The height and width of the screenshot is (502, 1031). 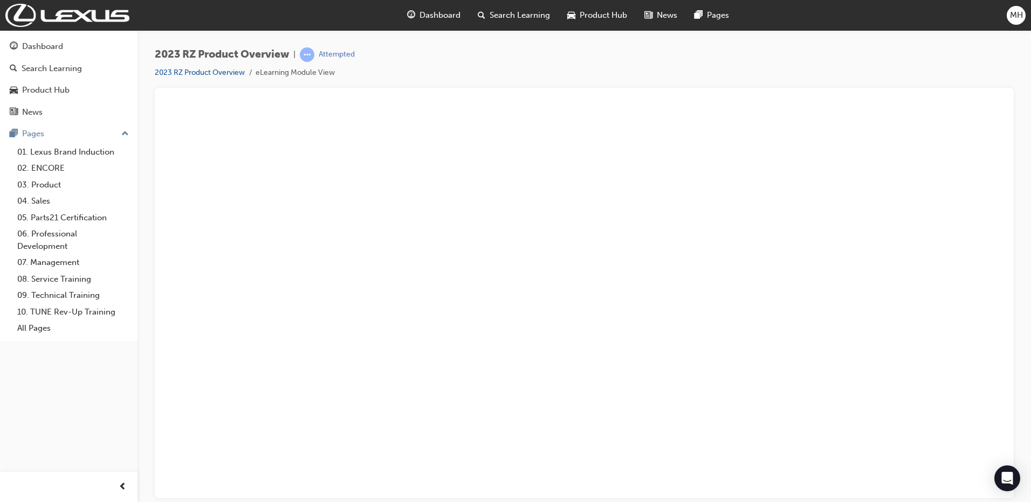 What do you see at coordinates (667, 15) in the screenshot?
I see `span: News` at bounding box center [667, 15].